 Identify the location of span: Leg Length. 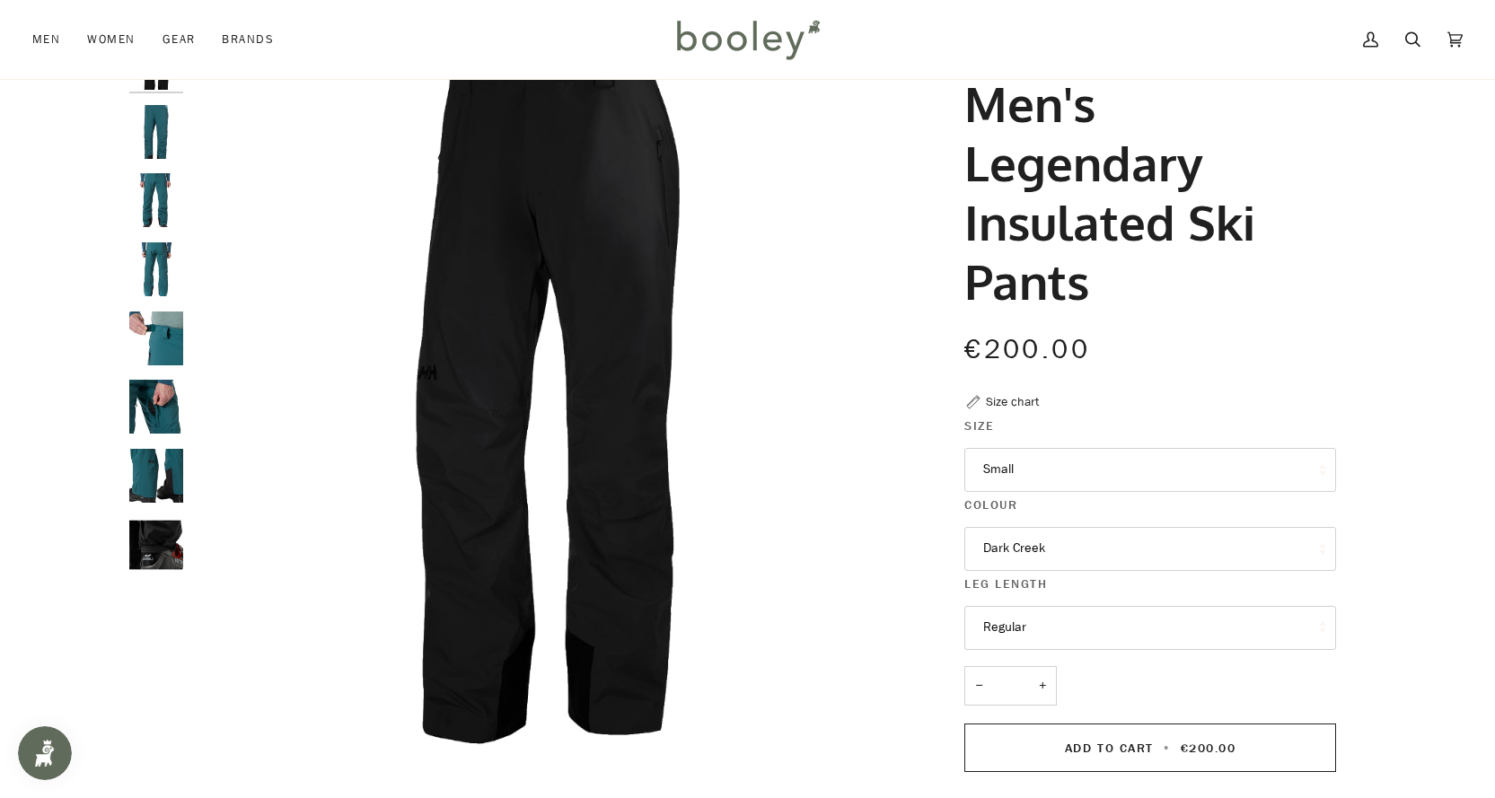
(1006, 584).